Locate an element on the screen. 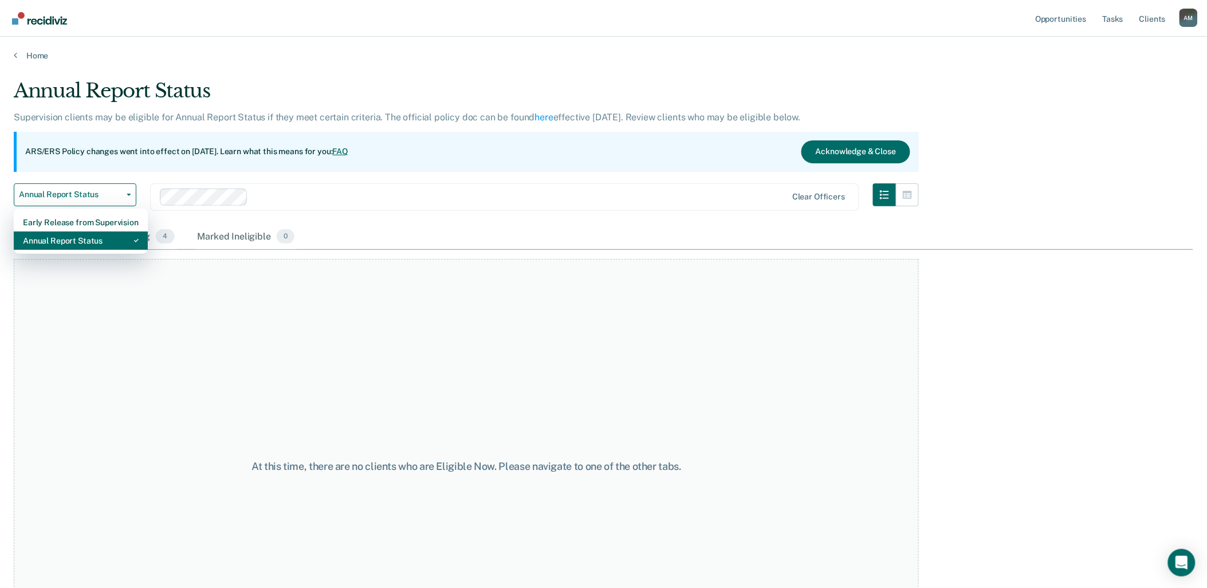 The height and width of the screenshot is (588, 1207). span: Annual Report Status is located at coordinates (70, 194).